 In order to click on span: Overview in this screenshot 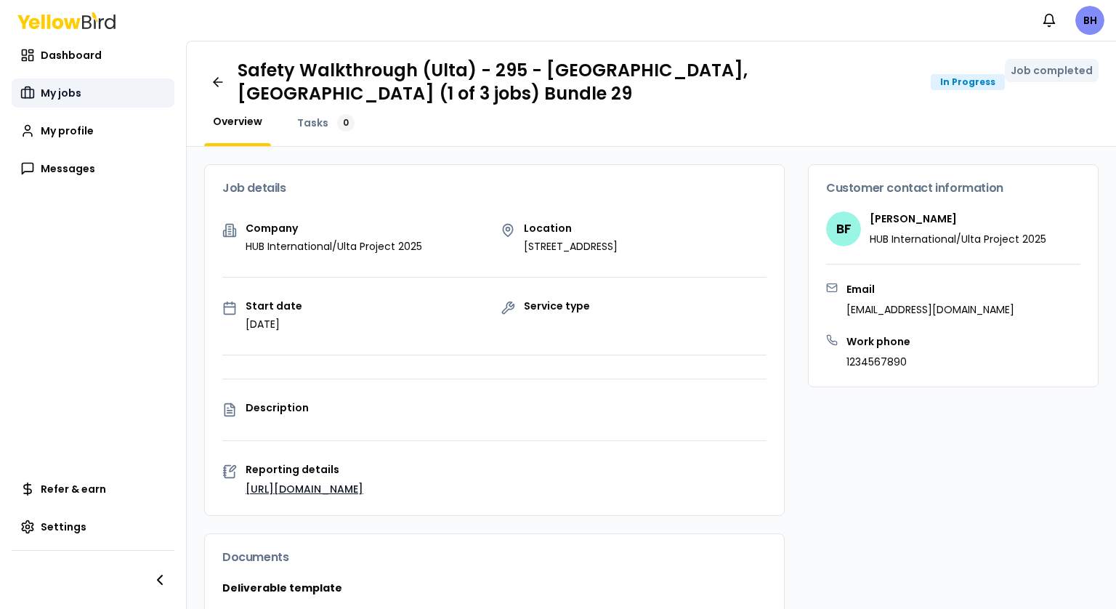, I will do `click(238, 121)`.